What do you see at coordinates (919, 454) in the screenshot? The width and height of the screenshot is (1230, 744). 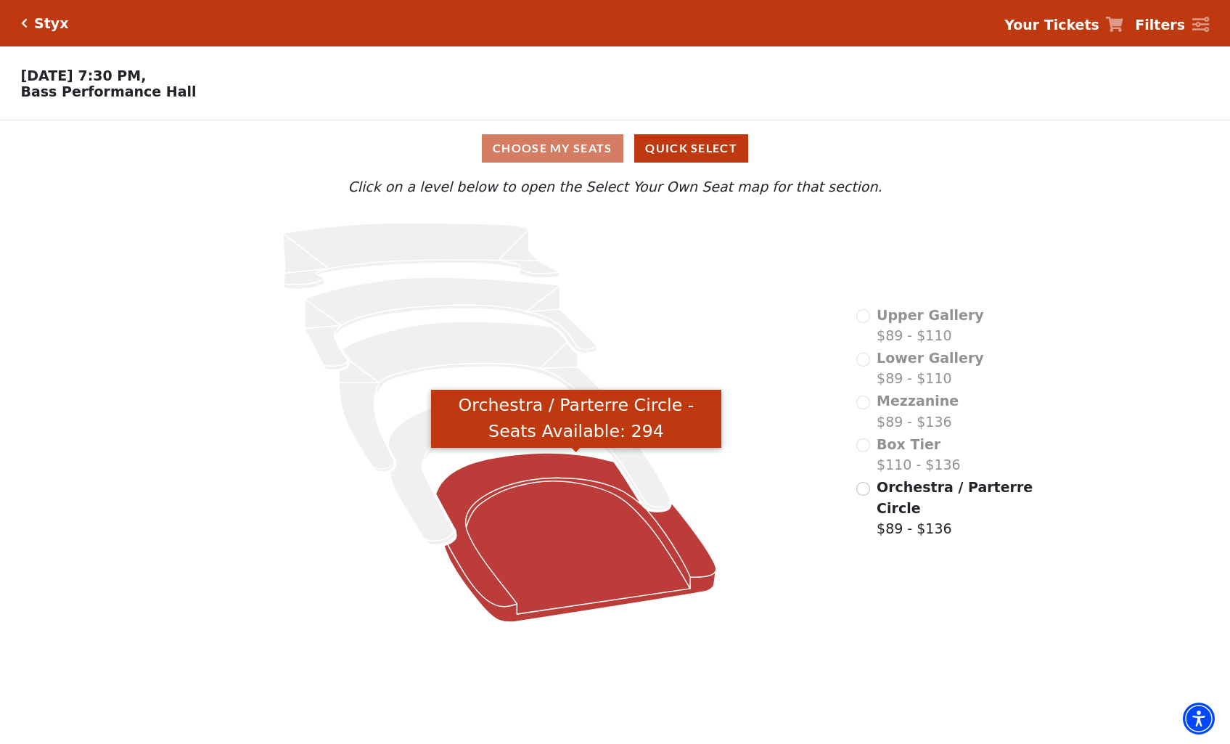 I see `label: $110 - $136` at bounding box center [919, 454].